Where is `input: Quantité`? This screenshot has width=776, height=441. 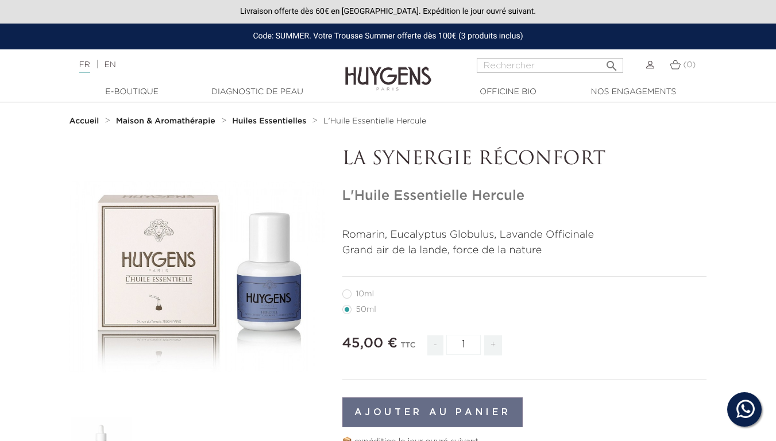
input: Quantité is located at coordinates (463, 344).